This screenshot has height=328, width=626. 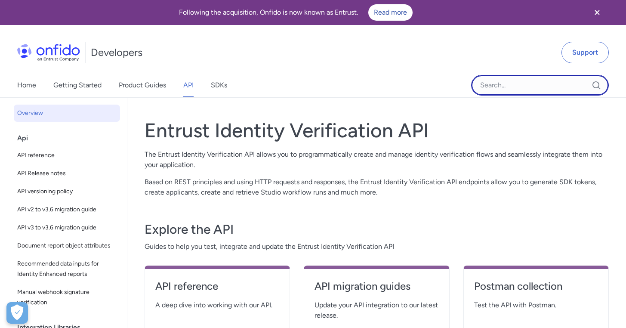 What do you see at coordinates (17, 313) in the screenshot?
I see `button: Open Preferences` at bounding box center [17, 313].